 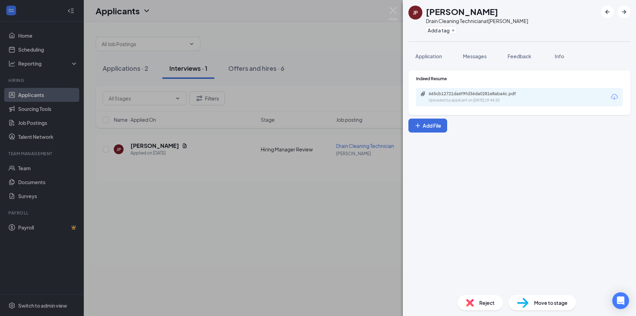 What do you see at coordinates (428, 56) in the screenshot?
I see `span: Application` at bounding box center [428, 56].